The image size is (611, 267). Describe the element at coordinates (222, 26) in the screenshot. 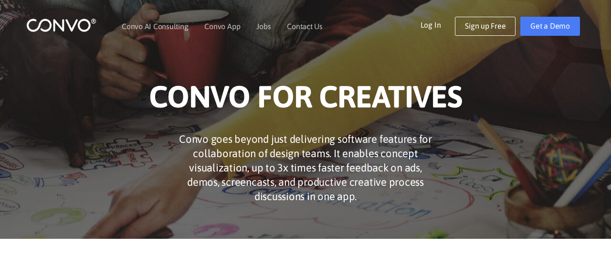

I see `a: Convo App` at that location.